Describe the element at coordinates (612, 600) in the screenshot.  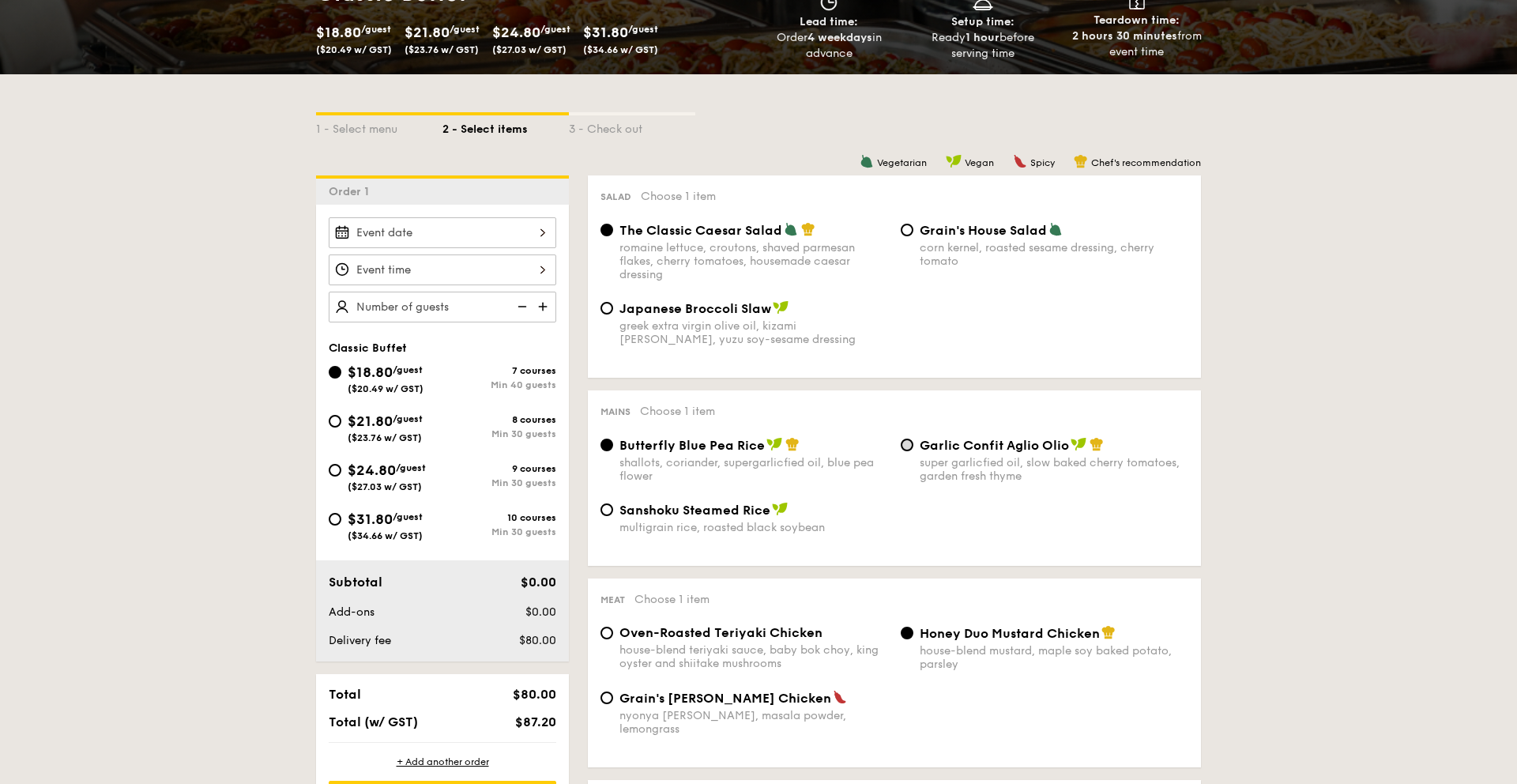
I see `span: Meat` at that location.